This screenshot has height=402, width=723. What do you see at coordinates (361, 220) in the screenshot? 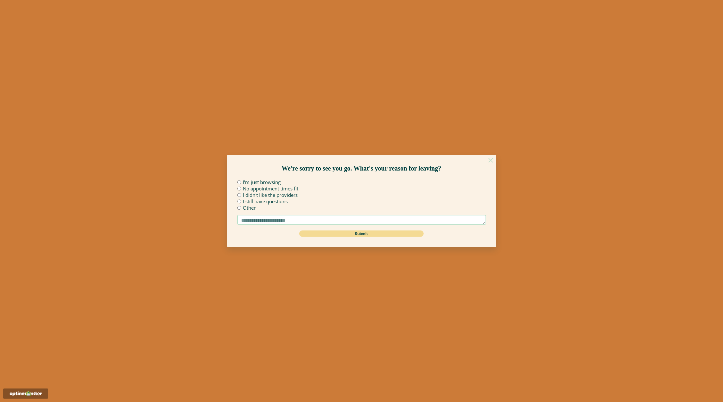
I see `textarea: What could we do to improve?` at bounding box center [361, 220].